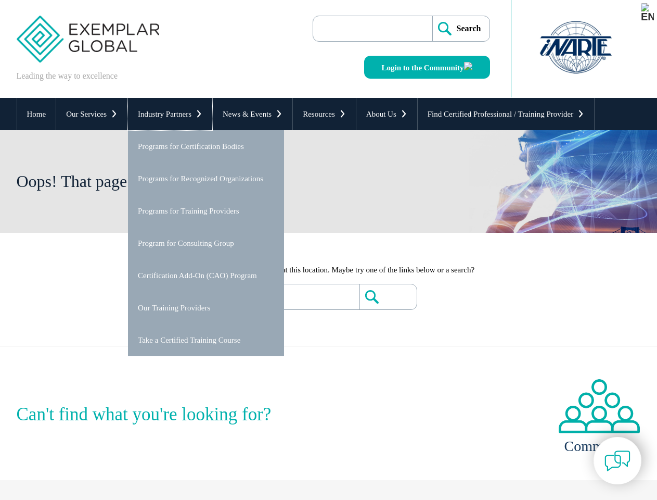 The width and height of the screenshot is (657, 500). Describe the element at coordinates (206, 243) in the screenshot. I see `a: Program for Consulting Group` at that location.